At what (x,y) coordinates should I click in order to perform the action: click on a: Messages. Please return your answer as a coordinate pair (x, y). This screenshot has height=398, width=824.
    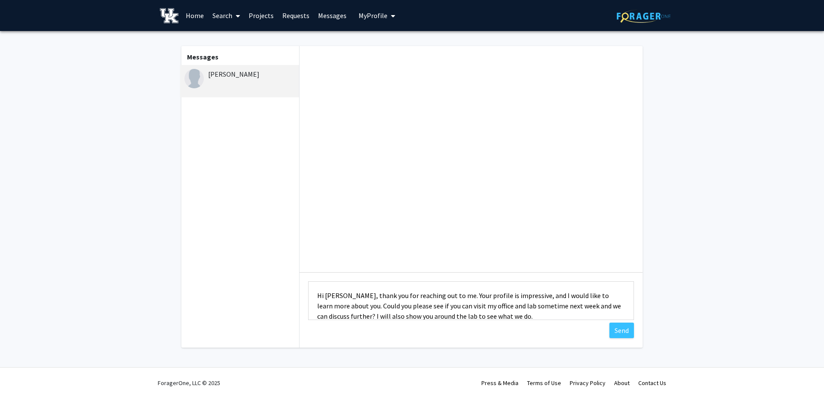
    Looking at the image, I should click on (332, 16).